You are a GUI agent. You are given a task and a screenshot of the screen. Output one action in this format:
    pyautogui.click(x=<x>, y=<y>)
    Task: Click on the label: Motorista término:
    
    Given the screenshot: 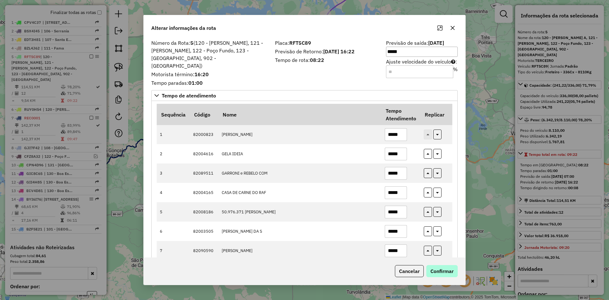 What is the action you would take?
    pyautogui.click(x=209, y=74)
    